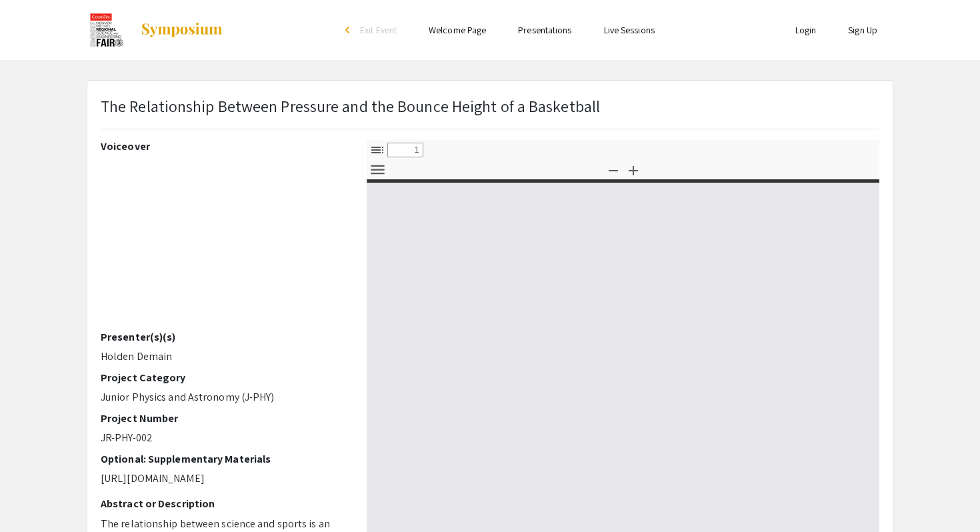 This screenshot has width=980, height=532. I want to click on p: JR-PHY-002, so click(223, 438).